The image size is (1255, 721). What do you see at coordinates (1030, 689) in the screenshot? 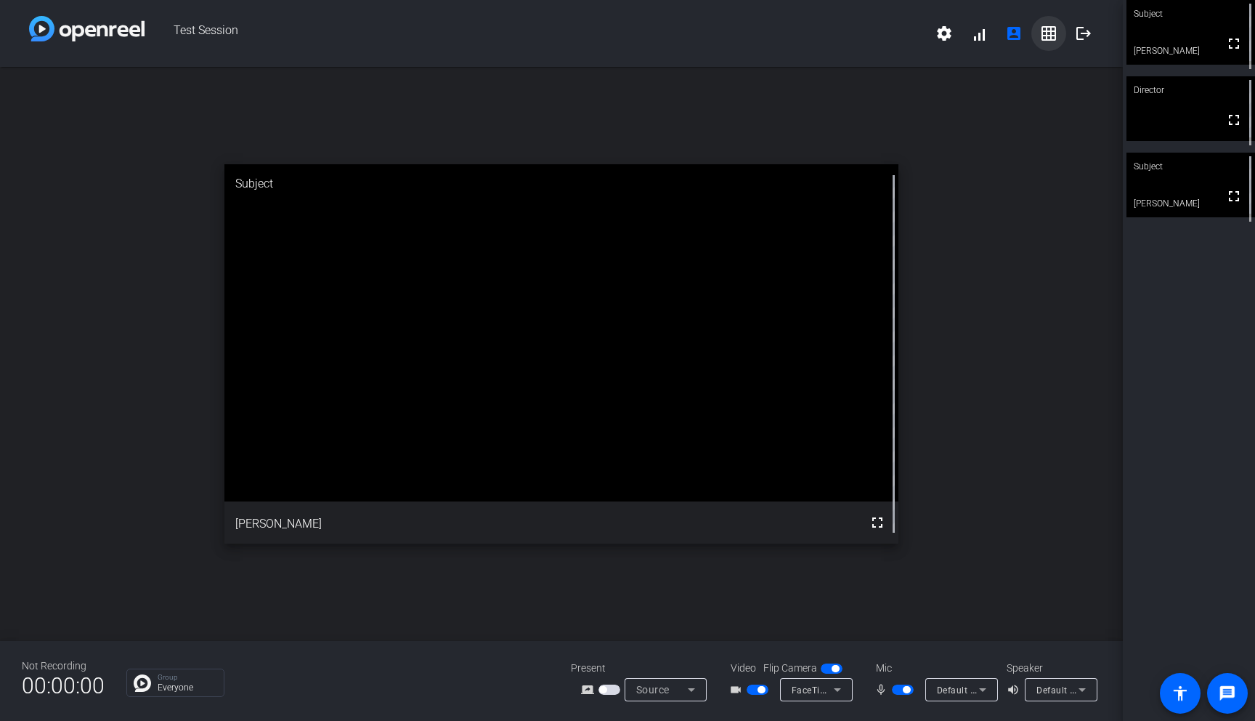
I see `span: Default - MacBook Pro Microphone (Built-in)` at bounding box center [1030, 689].